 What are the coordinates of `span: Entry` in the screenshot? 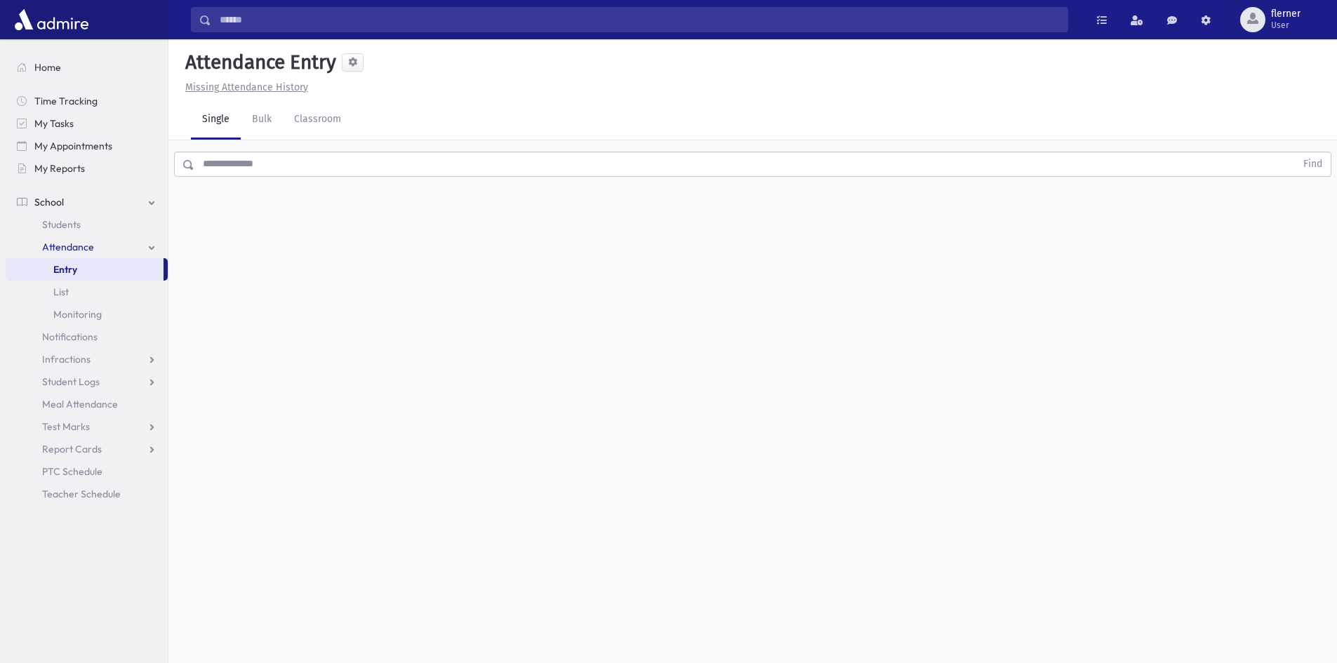 It's located at (65, 270).